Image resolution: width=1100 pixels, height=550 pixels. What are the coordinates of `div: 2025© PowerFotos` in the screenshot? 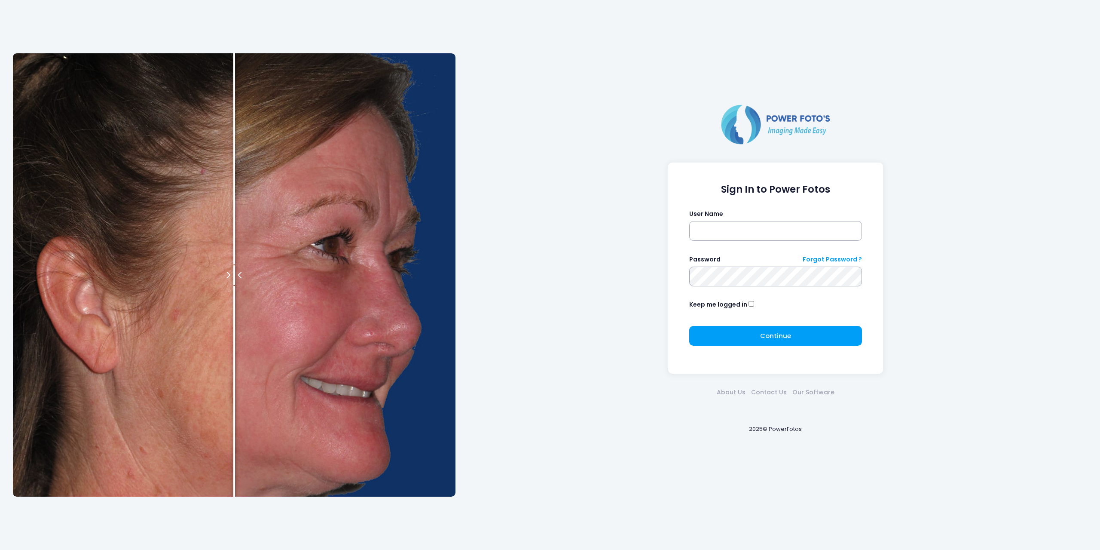 It's located at (776, 428).